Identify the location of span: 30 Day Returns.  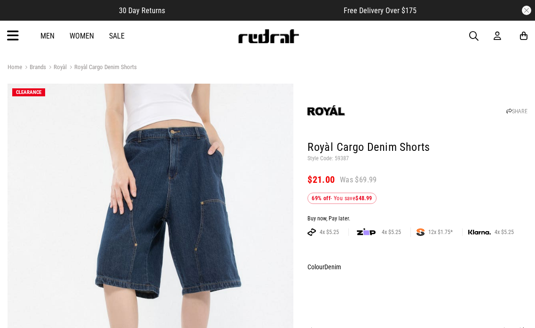
(142, 10).